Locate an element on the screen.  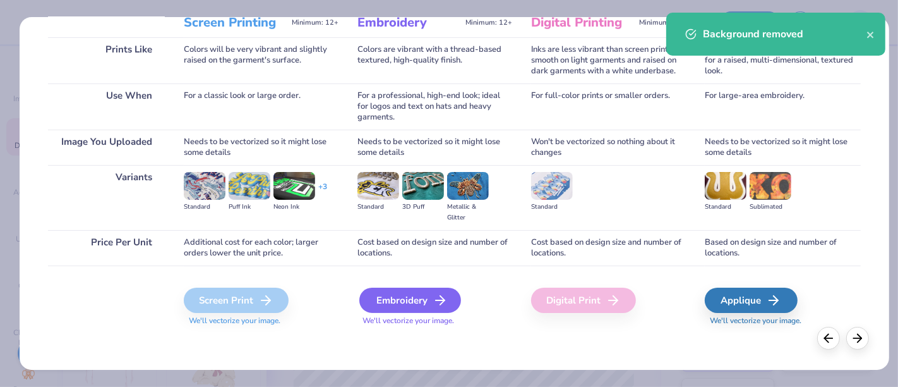
div: Colors are vibrant with a thread-based textured, high-quality finish. is located at coordinates (435, 60).